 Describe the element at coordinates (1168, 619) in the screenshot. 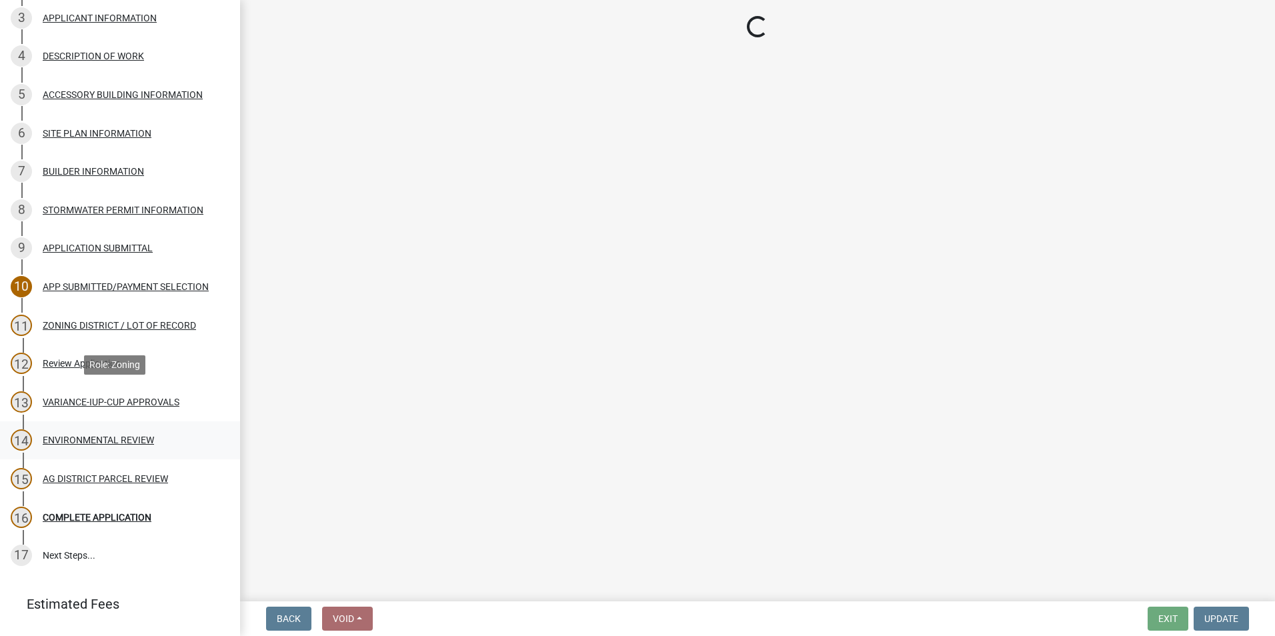

I see `button: Exit` at that location.